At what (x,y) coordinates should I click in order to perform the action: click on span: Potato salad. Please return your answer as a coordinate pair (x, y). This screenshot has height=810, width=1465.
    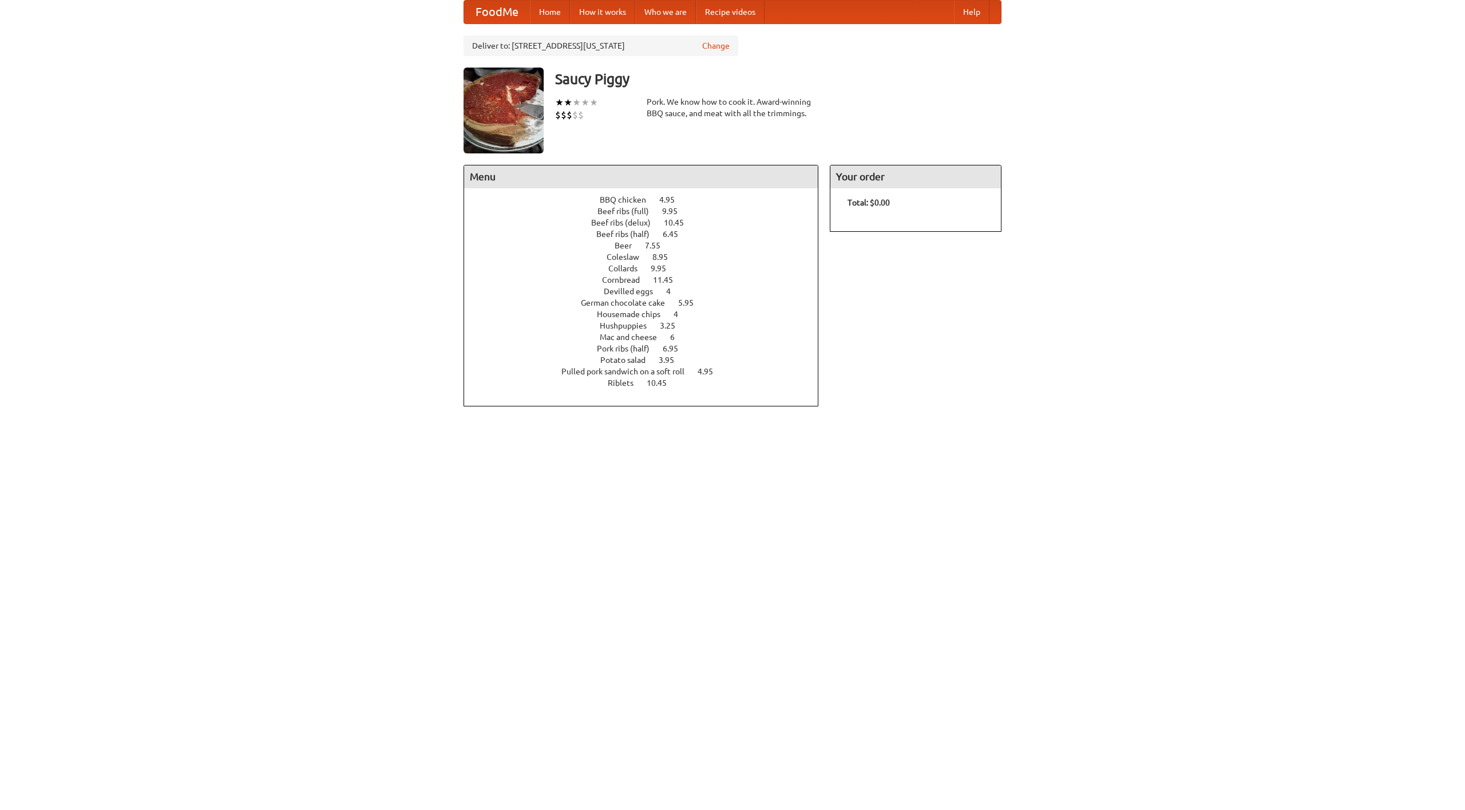
    Looking at the image, I should click on (629, 360).